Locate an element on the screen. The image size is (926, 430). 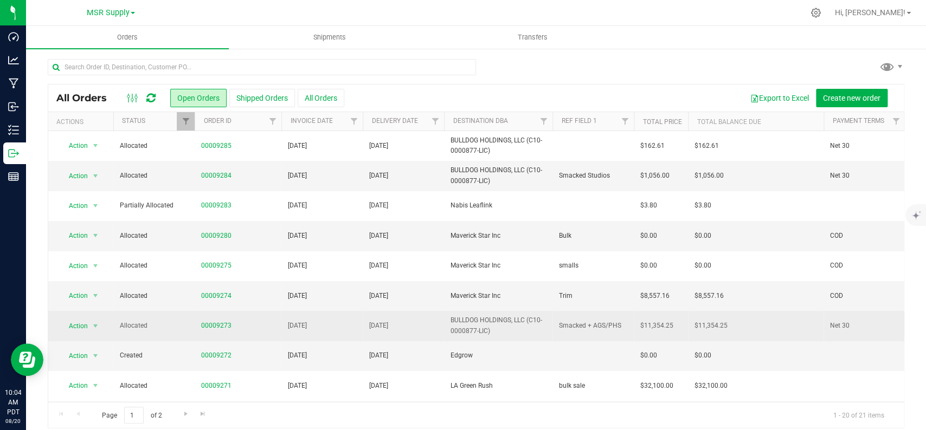
span: Create new order is located at coordinates (852, 98).